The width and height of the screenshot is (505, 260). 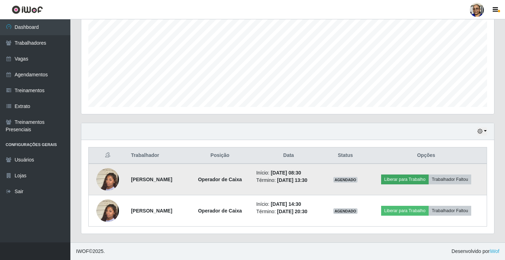 What do you see at coordinates (494, 251) in the screenshot?
I see `a: iWof` at bounding box center [494, 251].